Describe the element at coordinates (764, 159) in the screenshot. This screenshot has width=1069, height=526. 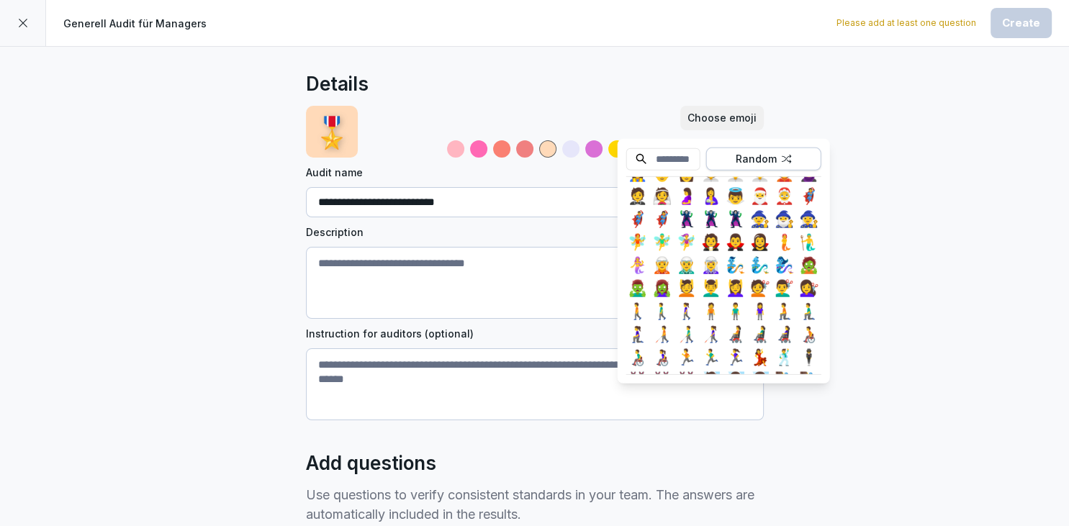
I see `div: Random` at that location.